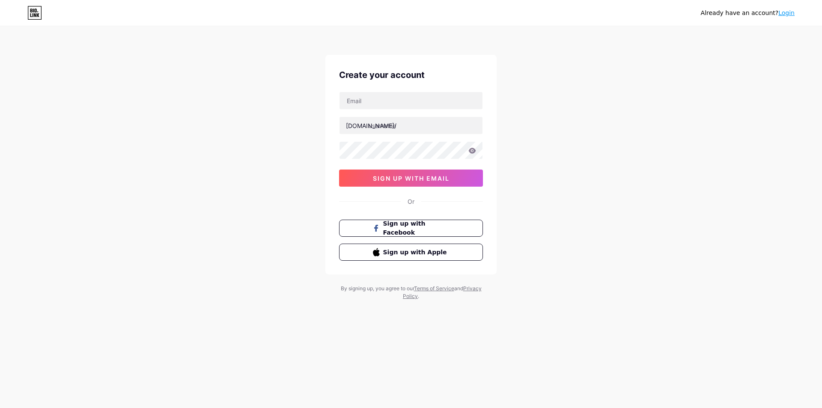 The height and width of the screenshot is (408, 822). I want to click on div: Already have an account?, so click(748, 13).